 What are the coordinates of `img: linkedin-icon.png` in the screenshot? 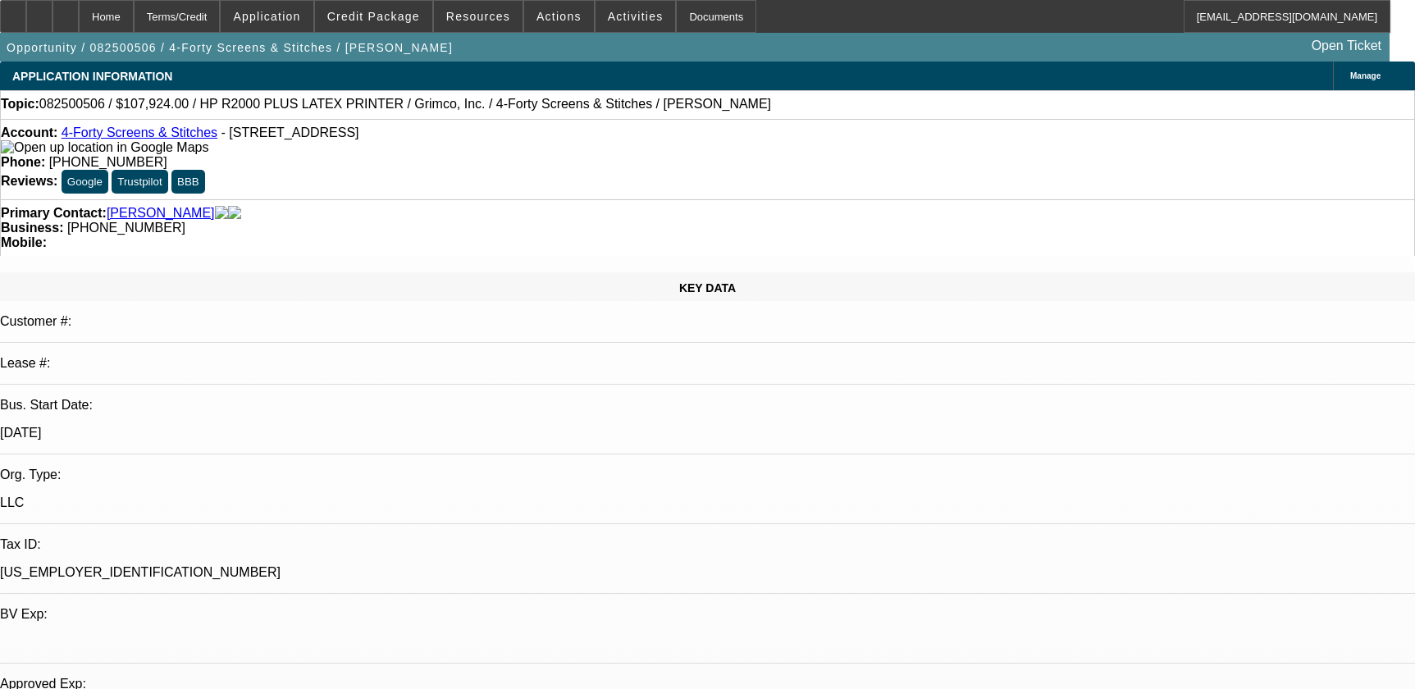 It's located at (235, 213).